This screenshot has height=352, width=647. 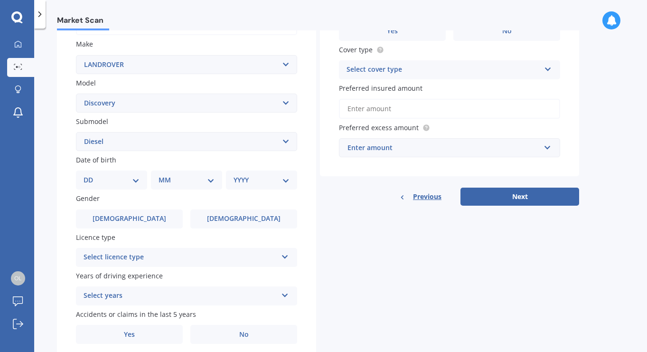 I want to click on span: Cover type, so click(x=356, y=49).